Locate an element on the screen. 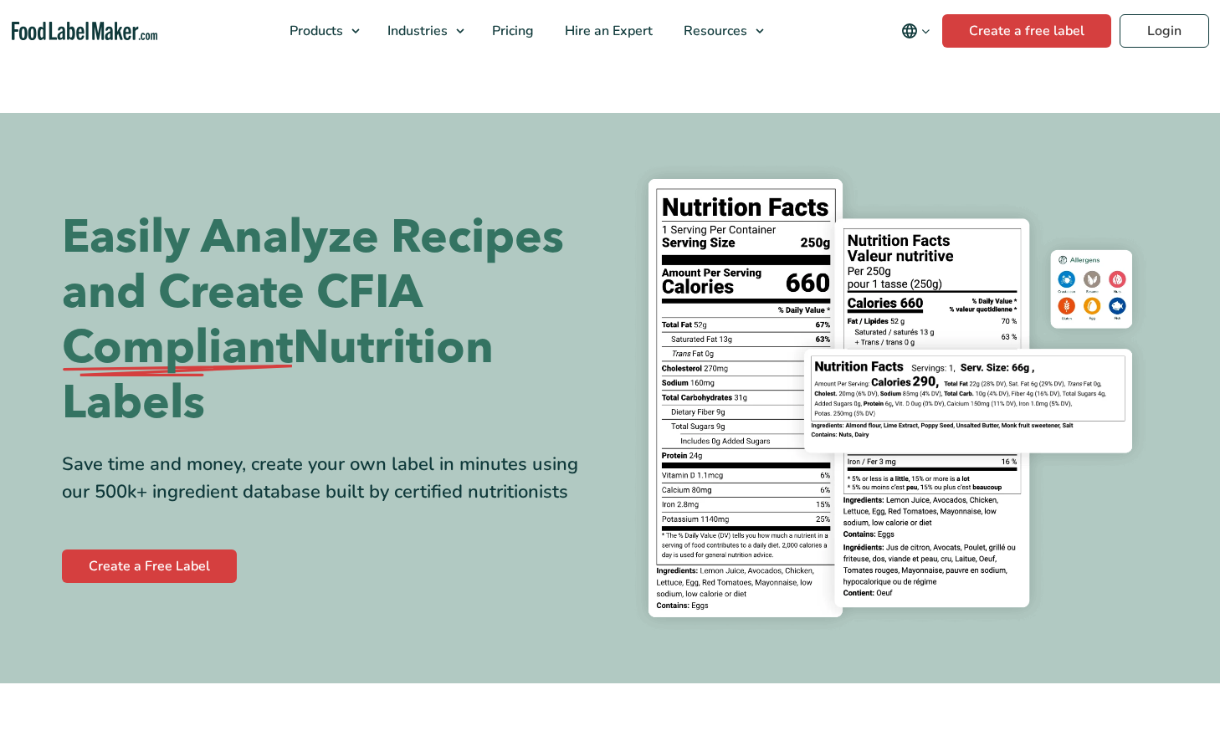 Image resolution: width=1220 pixels, height=736 pixels. a: Food Label Maker homepage is located at coordinates (85, 31).